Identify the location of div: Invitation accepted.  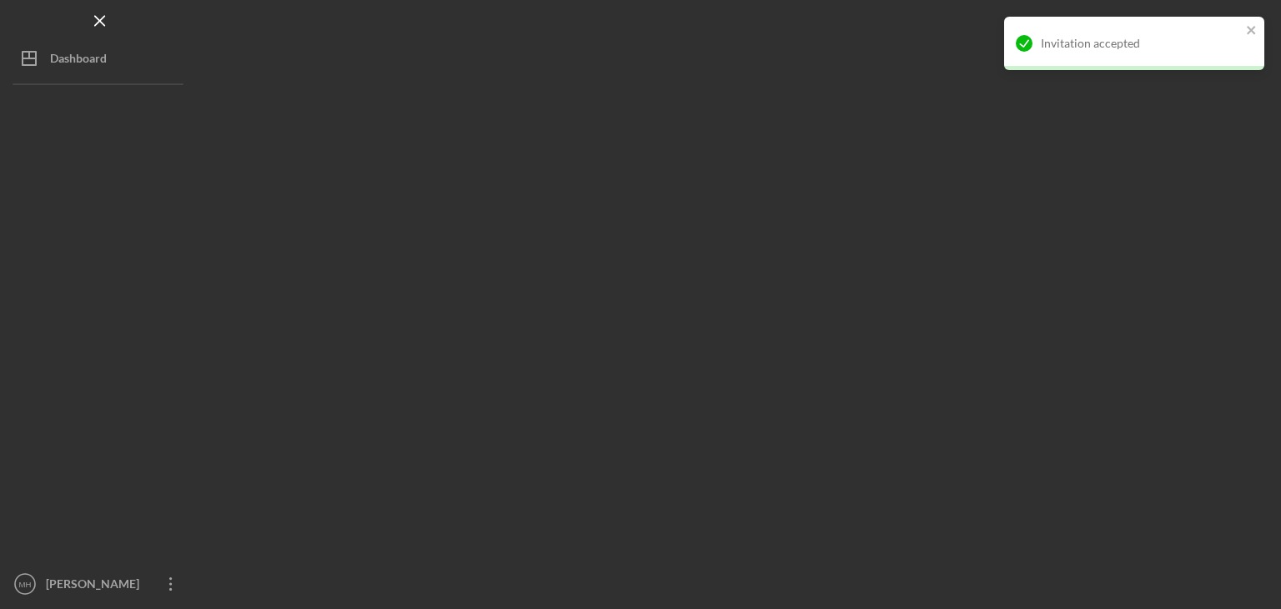
(1140, 43).